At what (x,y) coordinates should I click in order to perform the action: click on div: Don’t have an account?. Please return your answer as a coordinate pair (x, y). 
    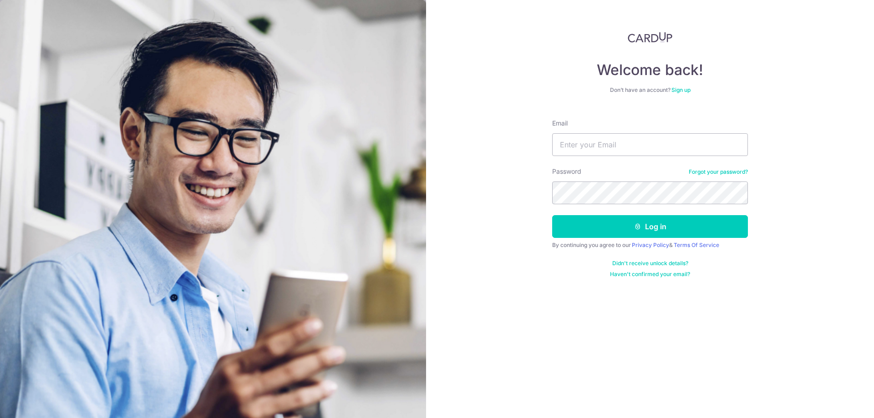
    Looking at the image, I should click on (650, 90).